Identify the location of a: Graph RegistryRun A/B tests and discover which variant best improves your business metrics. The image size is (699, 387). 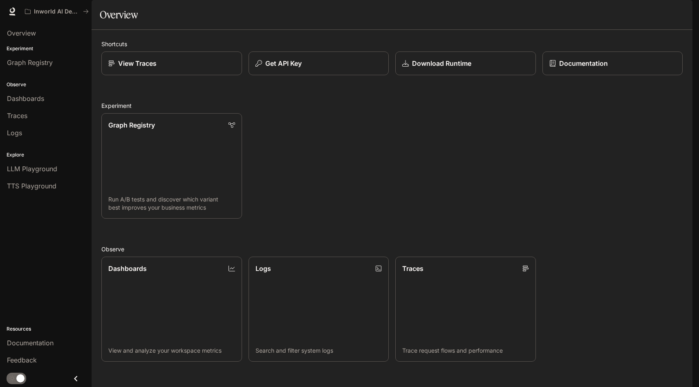
(172, 166).